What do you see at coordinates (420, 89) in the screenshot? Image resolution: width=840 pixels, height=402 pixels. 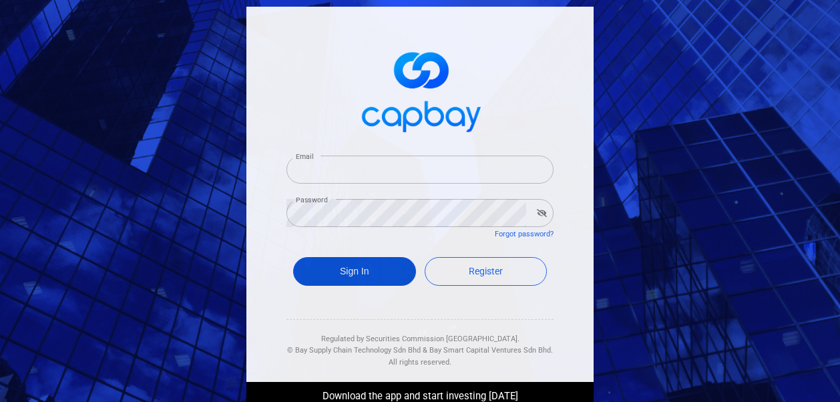 I see `img: logo` at bounding box center [420, 89].